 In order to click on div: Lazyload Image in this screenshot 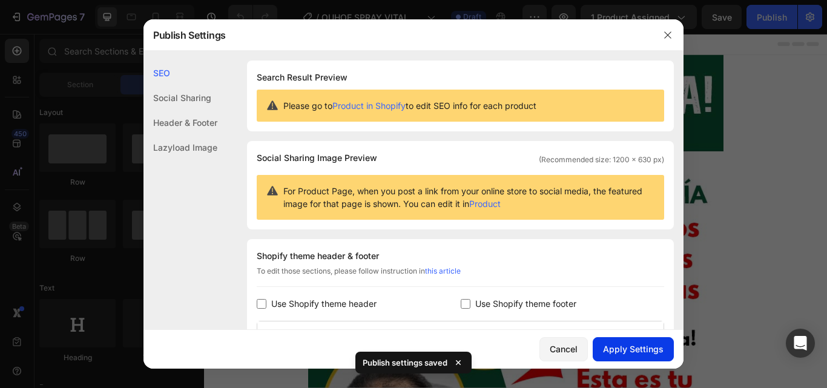, I will do `click(180, 147)`.